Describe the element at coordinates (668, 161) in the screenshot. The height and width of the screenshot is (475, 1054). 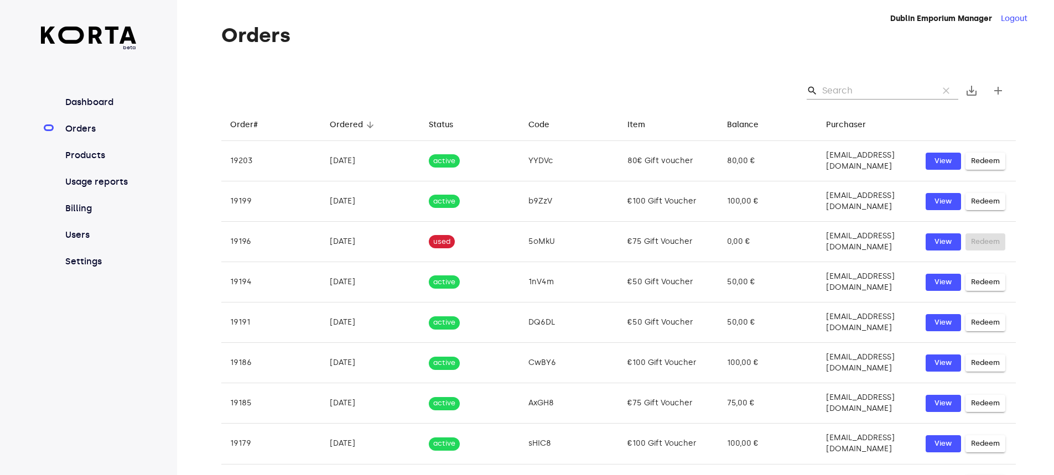
I see `td: 80€ Gift voucher` at that location.